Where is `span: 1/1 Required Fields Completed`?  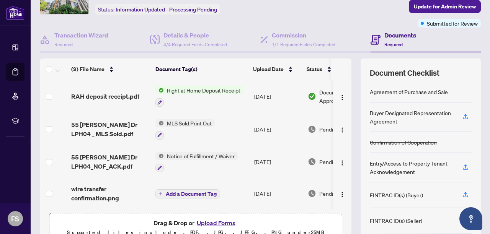
span: 1/1 Required Fields Completed is located at coordinates (303, 44).